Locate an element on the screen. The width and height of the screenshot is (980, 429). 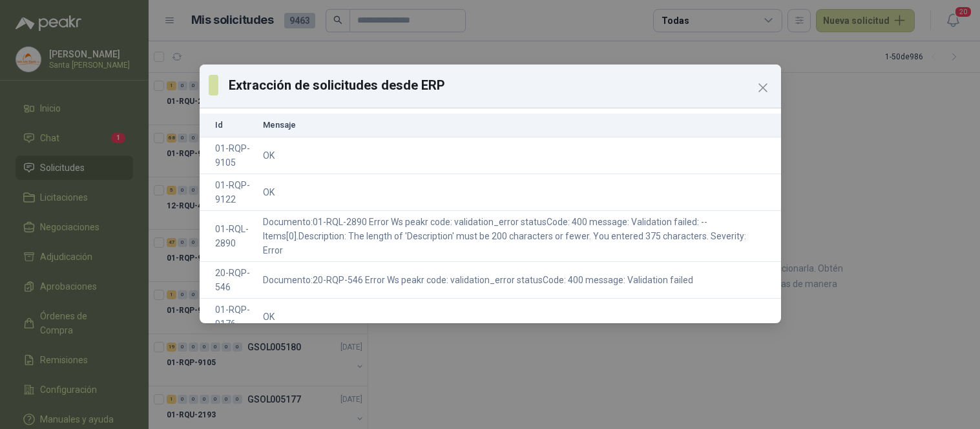
td: Documento:20-RQP-546 Error Ws peakr code: validation_error statusCode: 400 message: Validation fa... is located at coordinates (519, 280).